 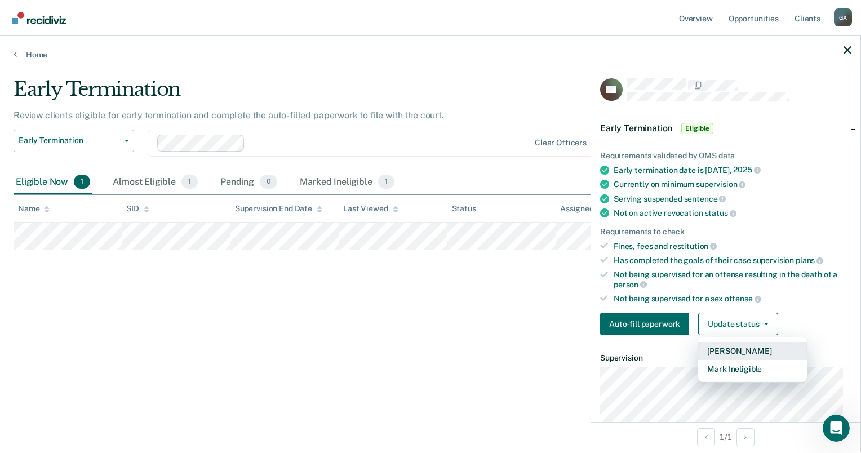 What do you see at coordinates (733, 184) in the screenshot?
I see `div: Currently on minimum` at bounding box center [733, 184].